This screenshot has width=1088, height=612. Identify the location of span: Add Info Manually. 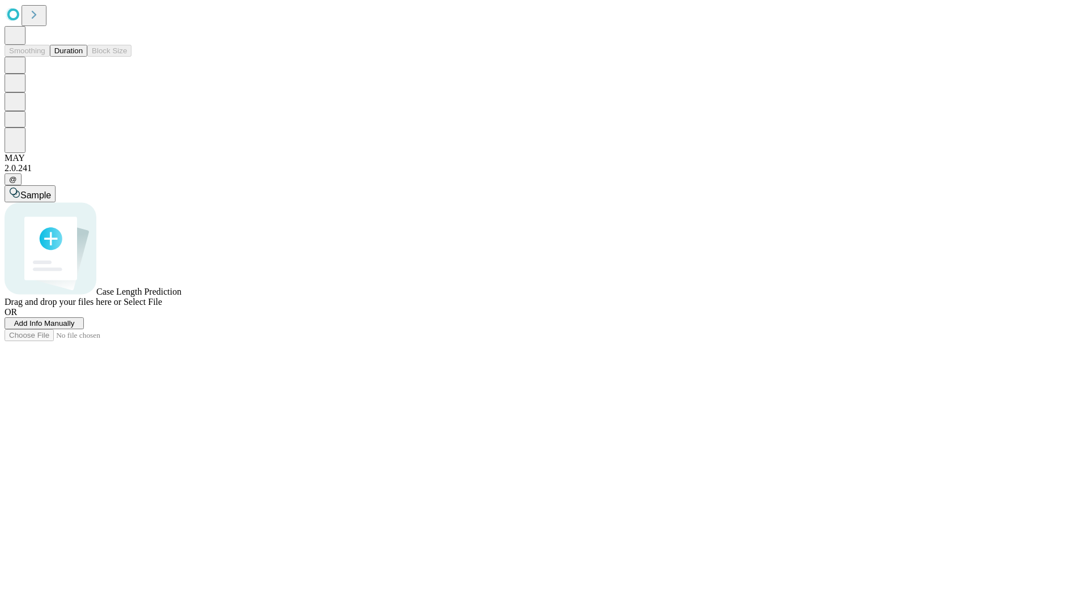
(44, 323).